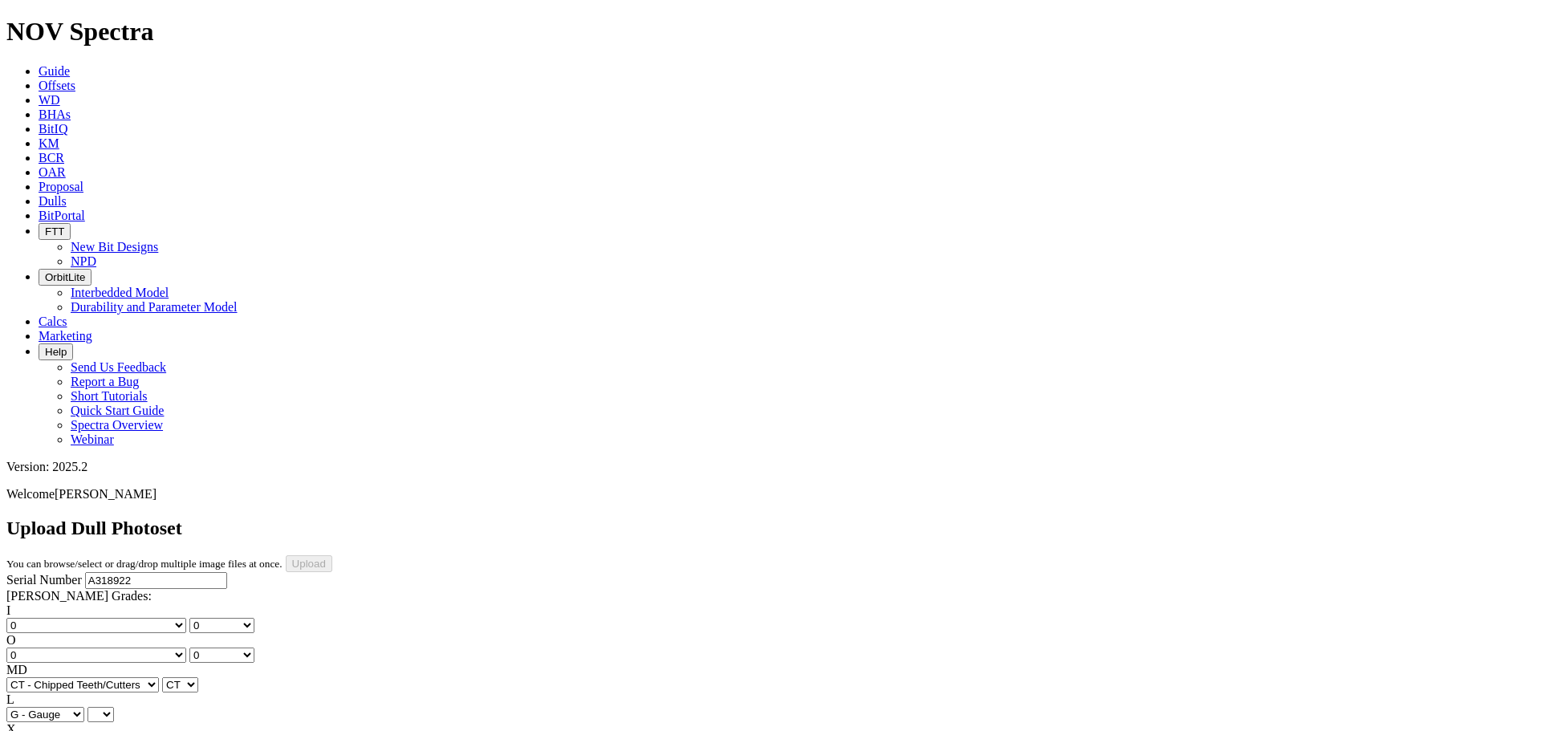 The height and width of the screenshot is (731, 1541). Describe the element at coordinates (109, 396) in the screenshot. I see `a: Short Tutorials` at that location.